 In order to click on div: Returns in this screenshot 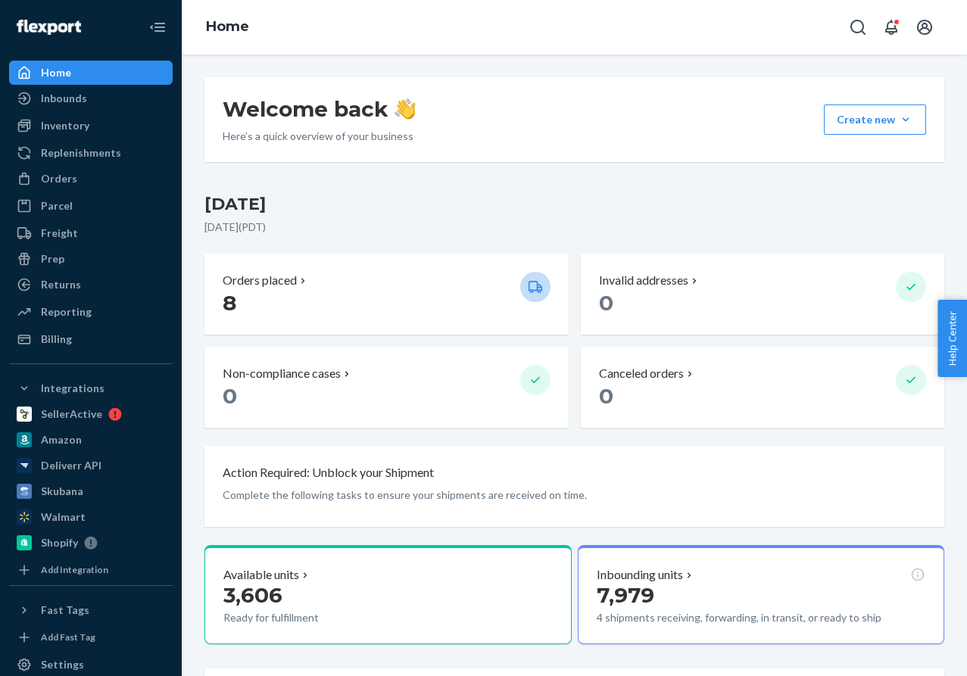, I will do `click(61, 285)`.